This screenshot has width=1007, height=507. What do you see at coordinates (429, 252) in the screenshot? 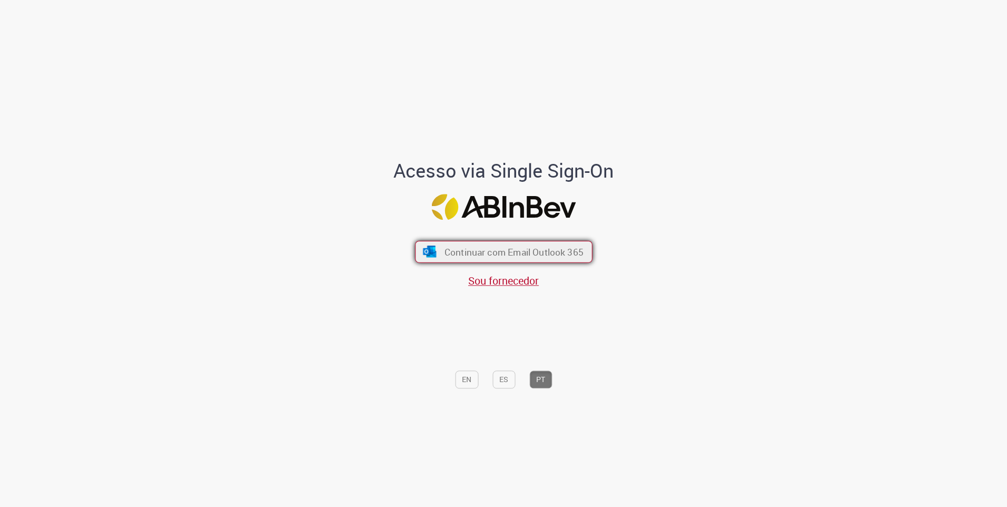
I see `img: ícone Azure/Microsoft 360` at bounding box center [429, 252].